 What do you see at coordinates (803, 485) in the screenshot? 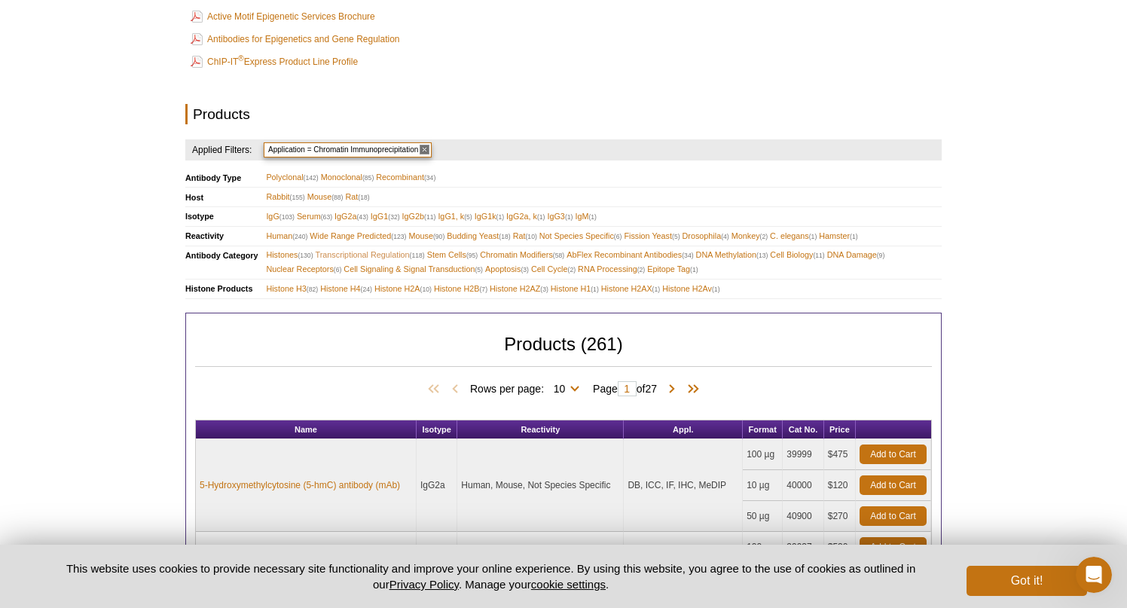
I see `td: 40000` at bounding box center [803, 485].